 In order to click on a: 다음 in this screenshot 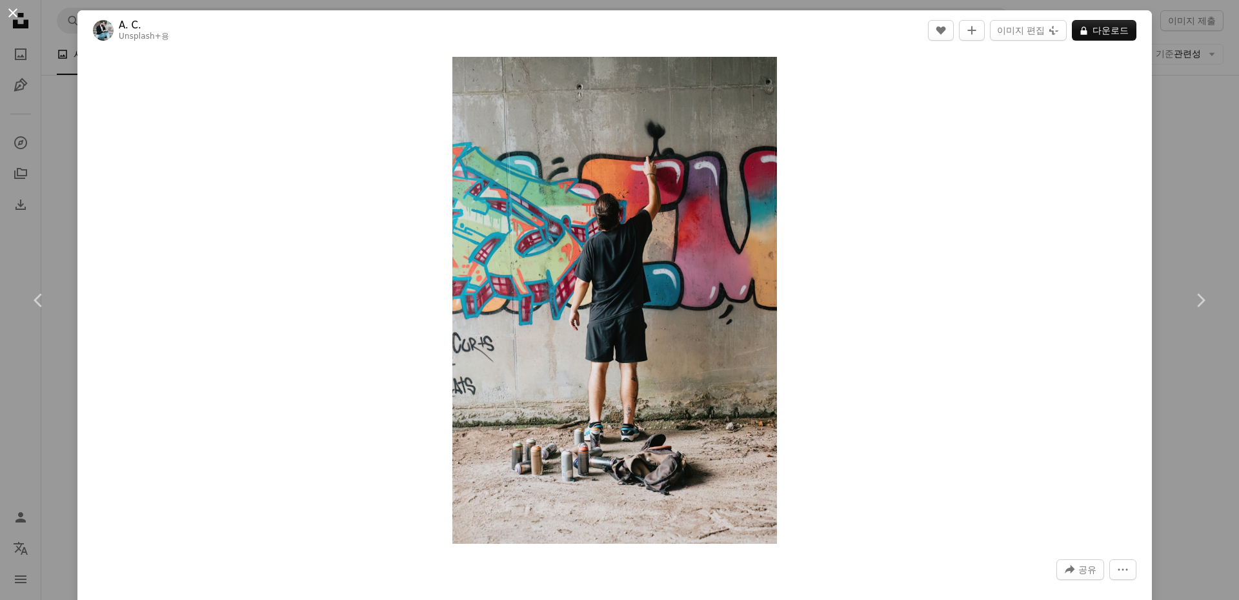, I will do `click(1200, 300)`.